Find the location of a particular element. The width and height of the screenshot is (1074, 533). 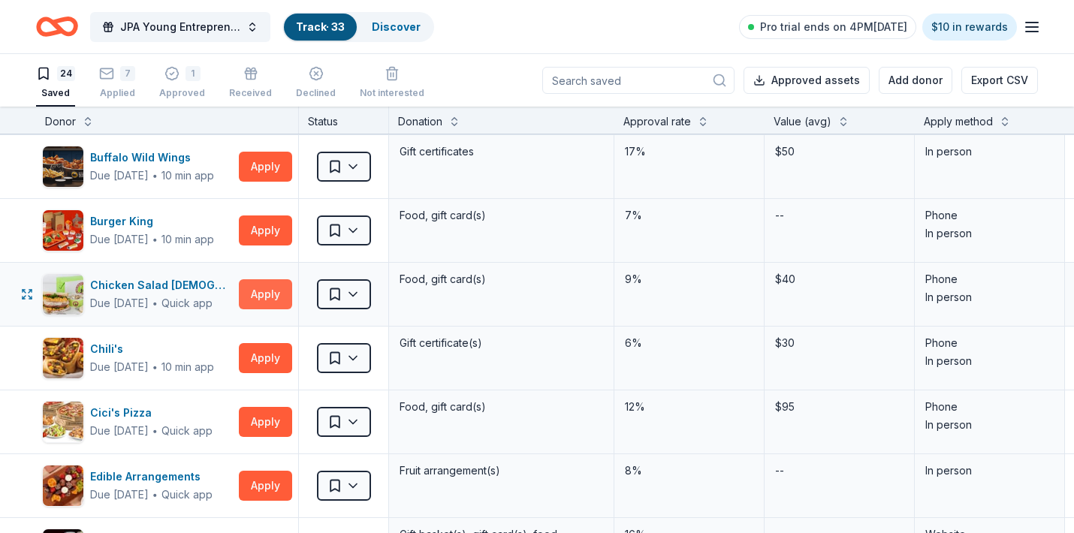

div: Status is located at coordinates (344, 120).